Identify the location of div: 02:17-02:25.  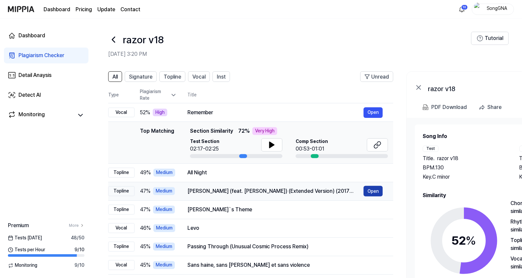
(205, 149).